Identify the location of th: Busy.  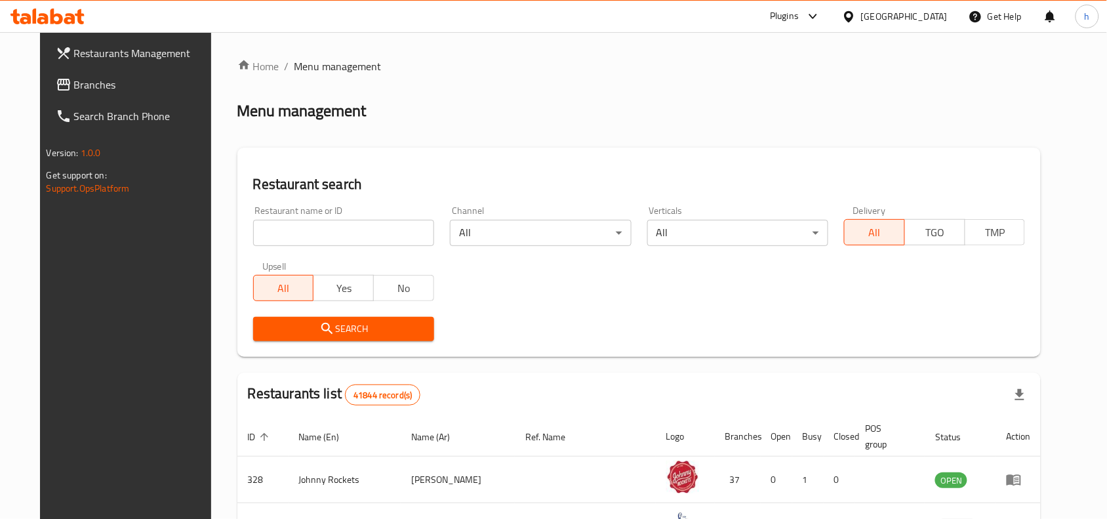
(808, 436).